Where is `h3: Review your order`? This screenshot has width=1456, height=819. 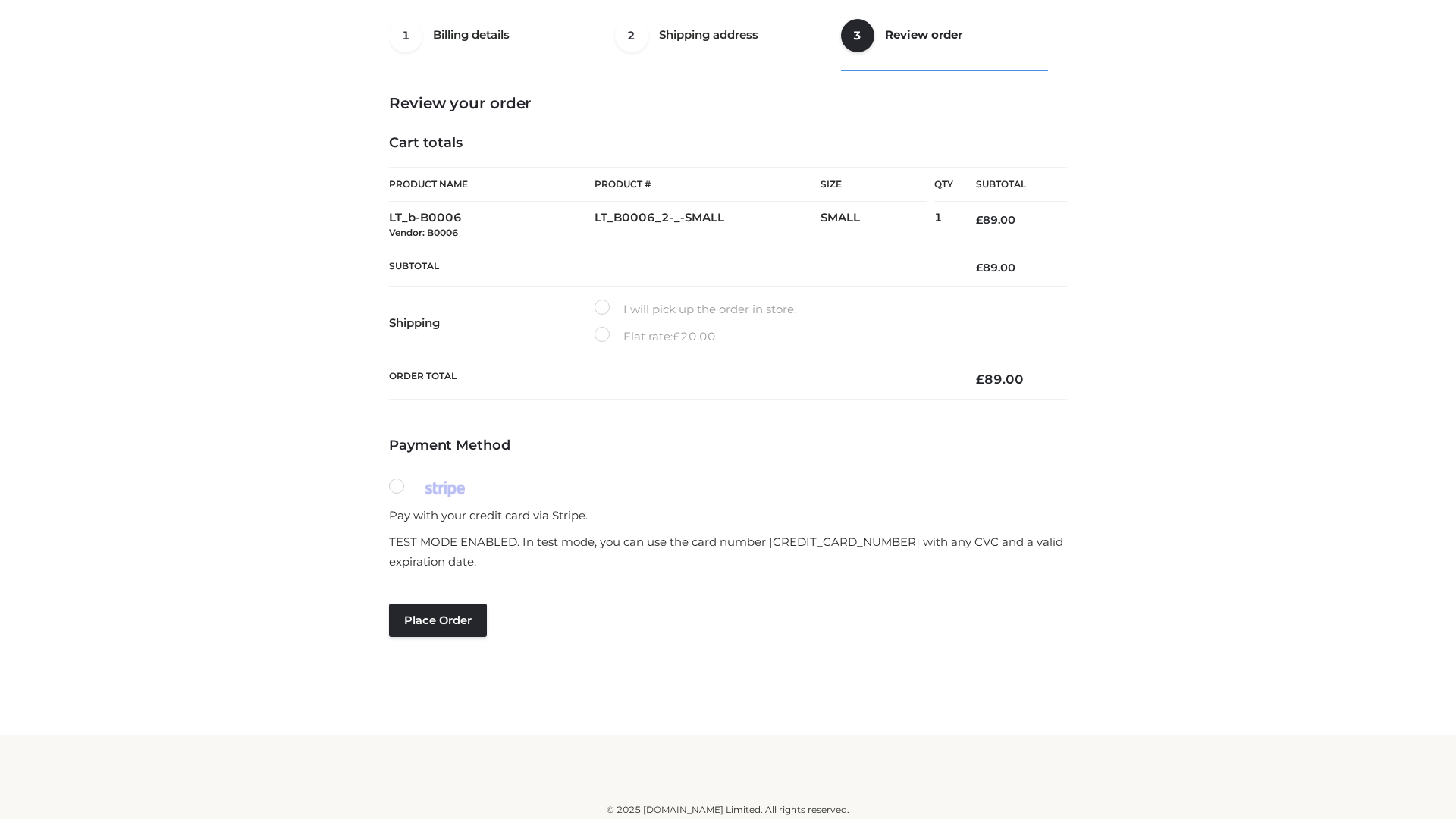
h3: Review your order is located at coordinates (728, 103).